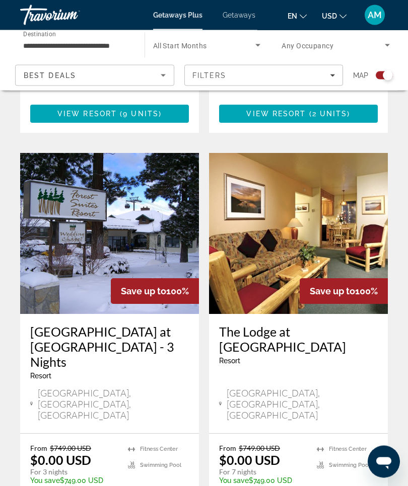 Image resolution: width=408 pixels, height=486 pixels. I want to click on span: 2 units, so click(330, 114).